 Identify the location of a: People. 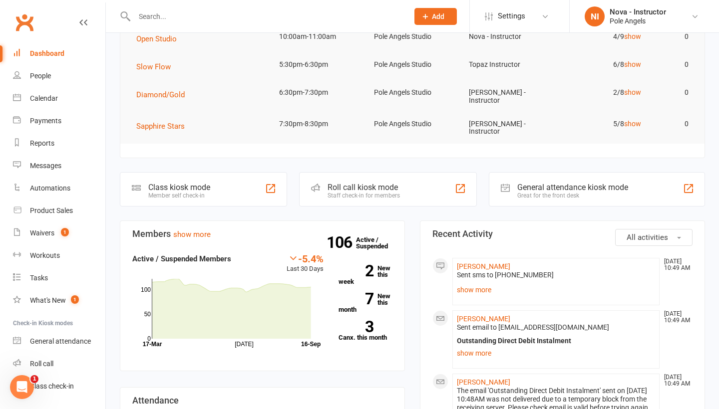
(59, 76).